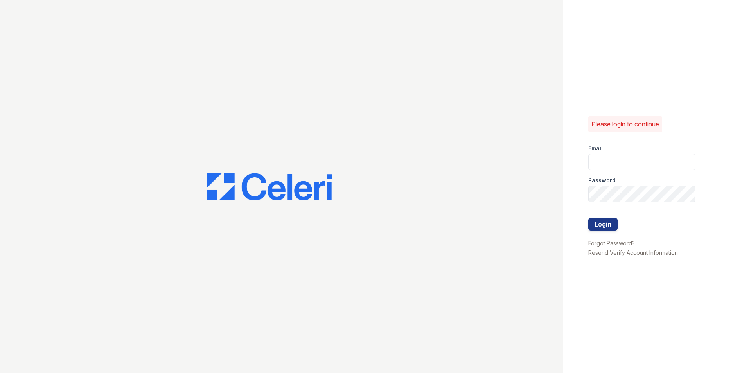  What do you see at coordinates (596, 148) in the screenshot?
I see `label: Email` at bounding box center [596, 148].